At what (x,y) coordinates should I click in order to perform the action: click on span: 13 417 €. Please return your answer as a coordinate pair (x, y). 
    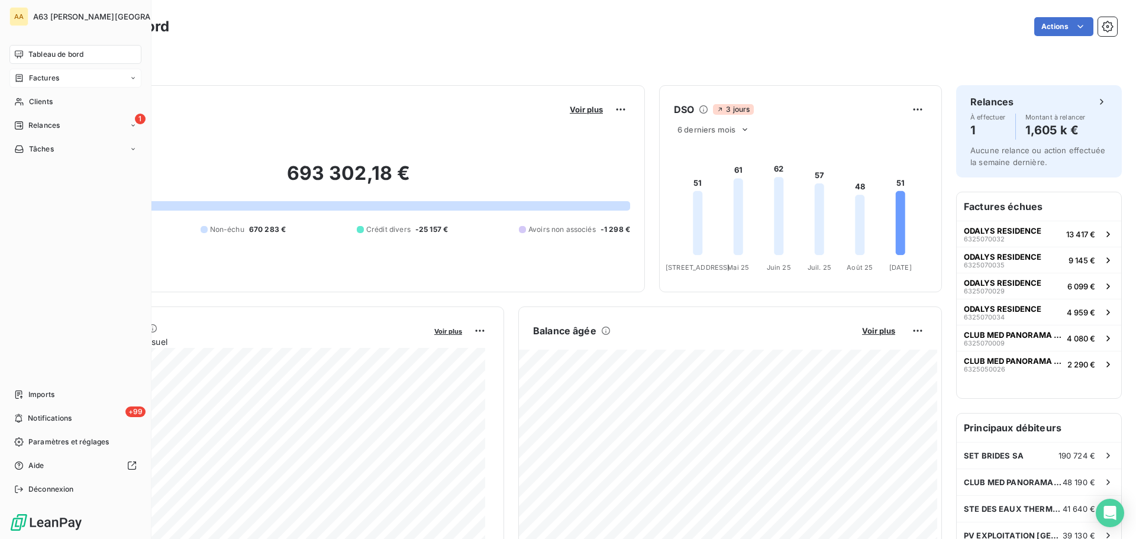
    Looking at the image, I should click on (1080, 234).